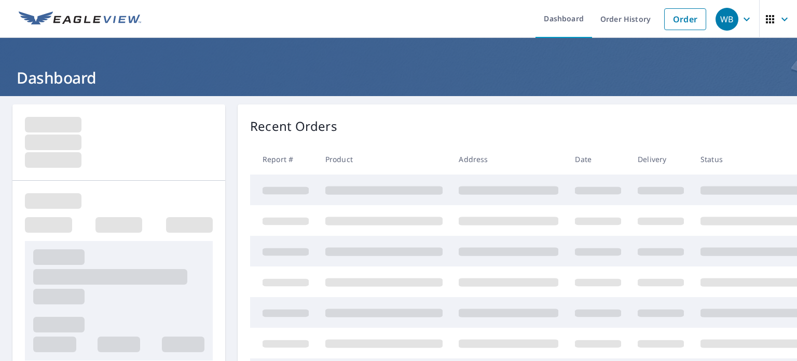 The width and height of the screenshot is (797, 361). What do you see at coordinates (283, 159) in the screenshot?
I see `th: Report #` at bounding box center [283, 159].